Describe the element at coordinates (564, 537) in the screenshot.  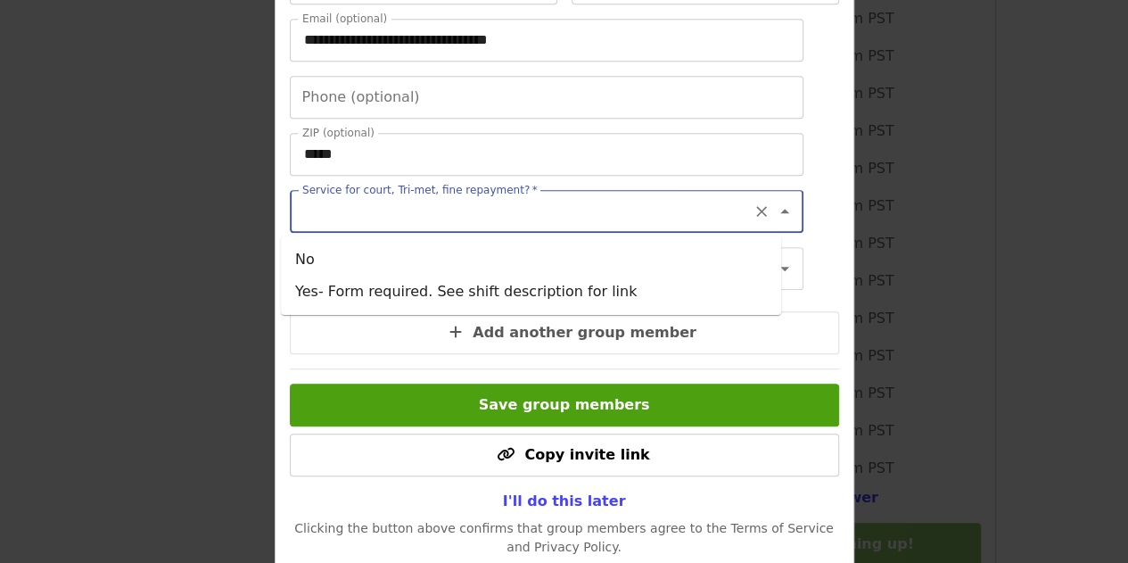
I see `span: Clicking the button above confirms that group members agree to the Terms of Service and Privacy P...` at that location.